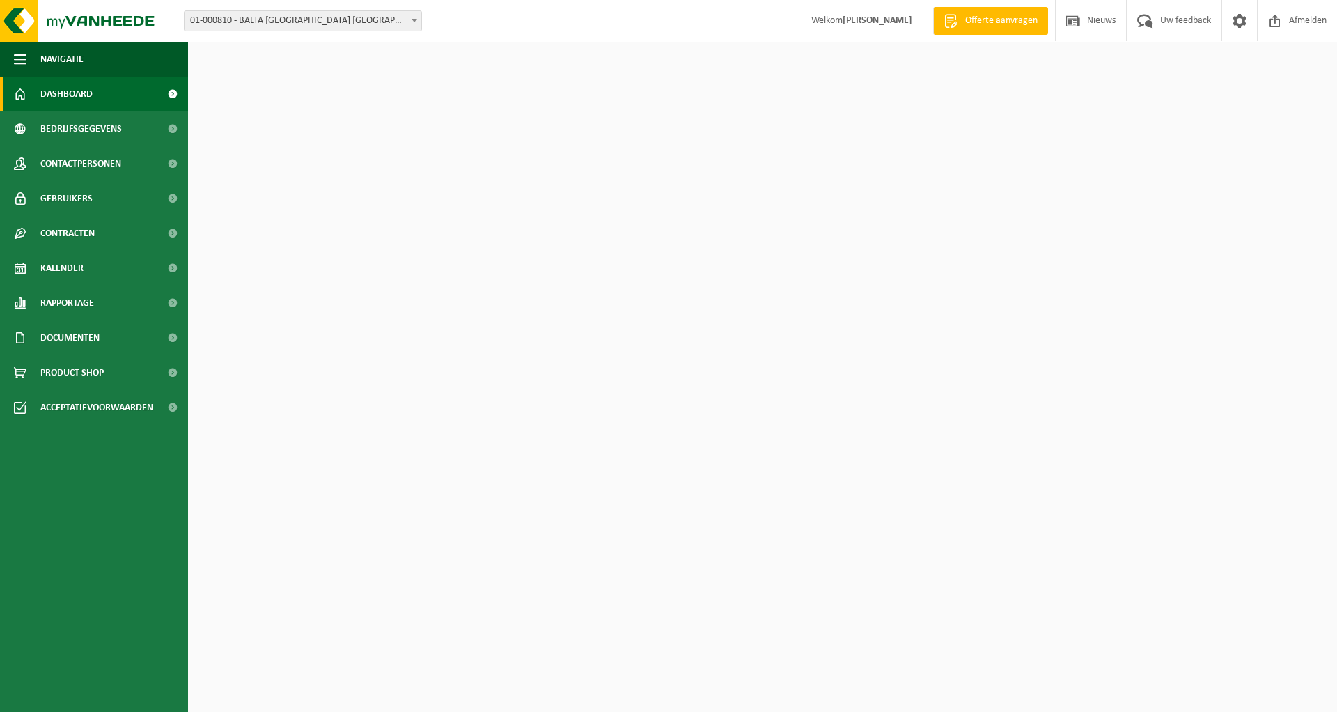 The width and height of the screenshot is (1337, 712). What do you see at coordinates (303, 21) in the screenshot?
I see `span: 01-000810 - BALTA OUDENAARDE NV - OUDENAARDE` at bounding box center [303, 21].